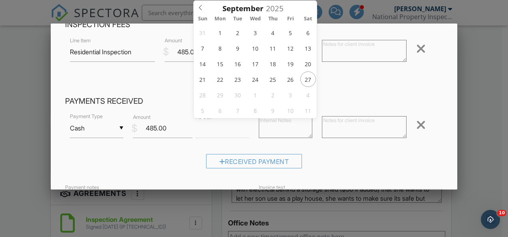 This screenshot has width=508, height=237. What do you see at coordinates (220, 79) in the screenshot?
I see `span: September 22, 2025` at bounding box center [220, 79].